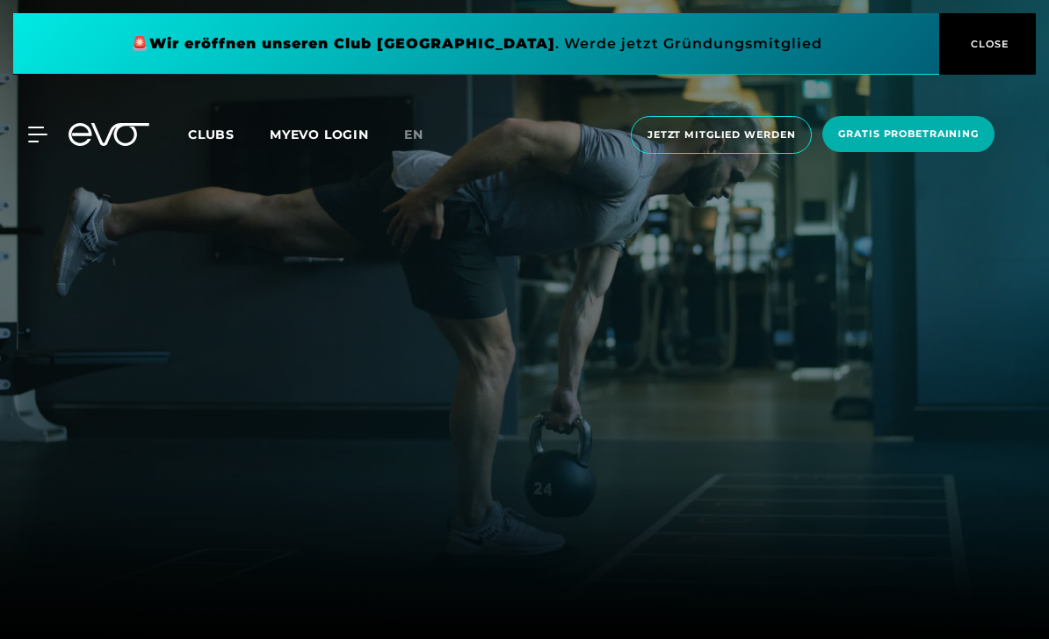  Describe the element at coordinates (228, 134) in the screenshot. I see `a: Clubs` at that location.